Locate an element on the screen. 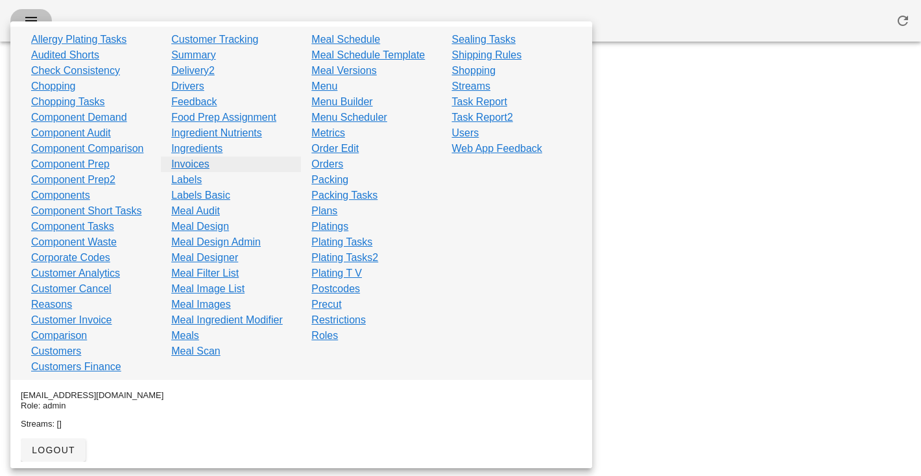  a: Customer Invoice Comparison is located at coordinates (91, 328).